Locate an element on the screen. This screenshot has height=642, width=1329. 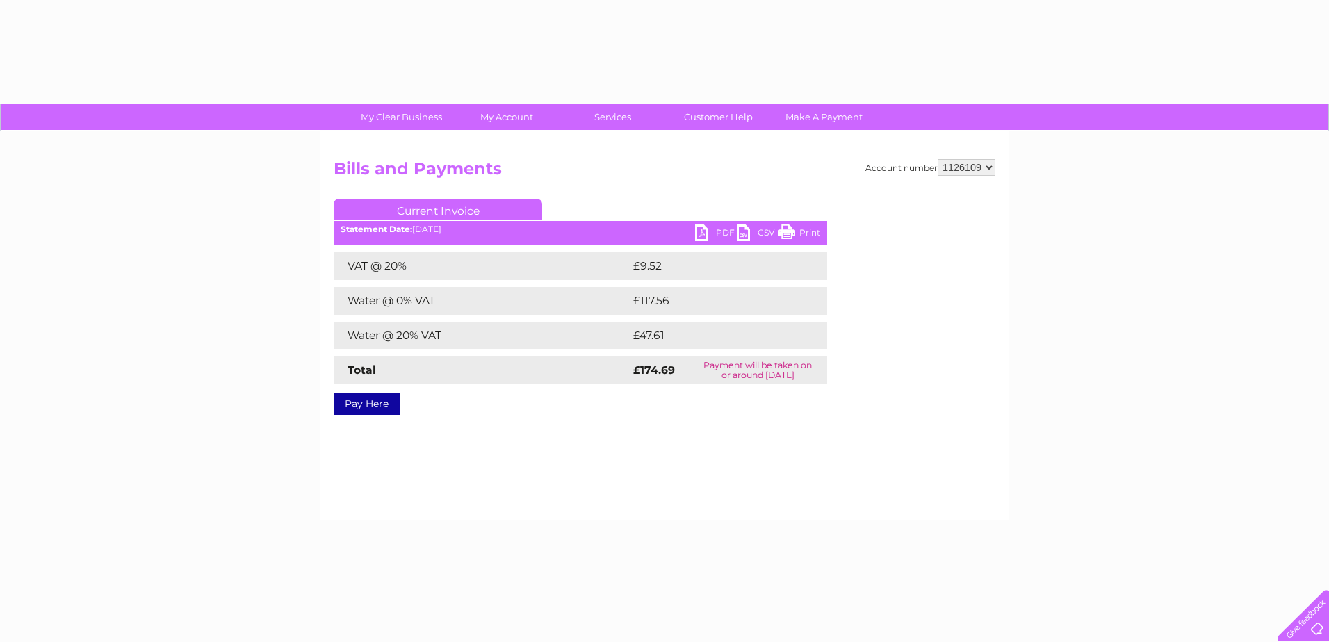
td: £47.61 is located at coordinates (713, 336).